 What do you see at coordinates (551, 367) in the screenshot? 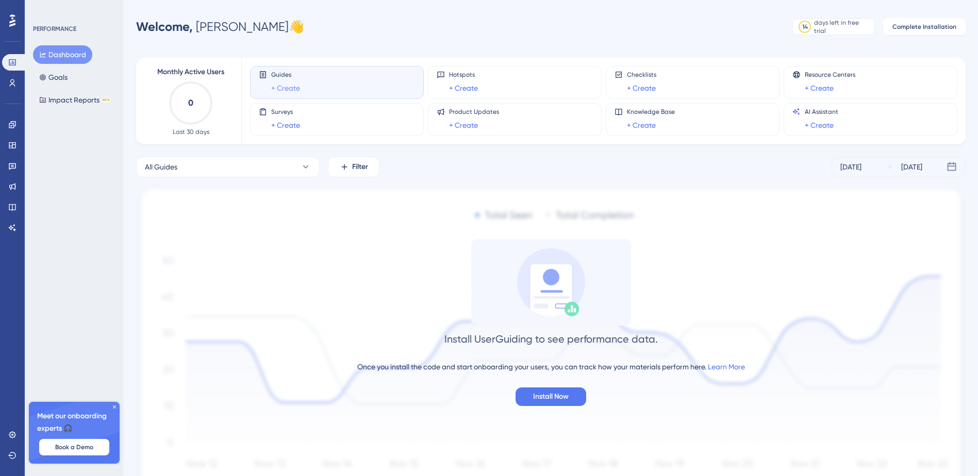
I see `div: Once you install the code and start onboarding your users, you can track how your materials perfo...` at bounding box center [551, 367].